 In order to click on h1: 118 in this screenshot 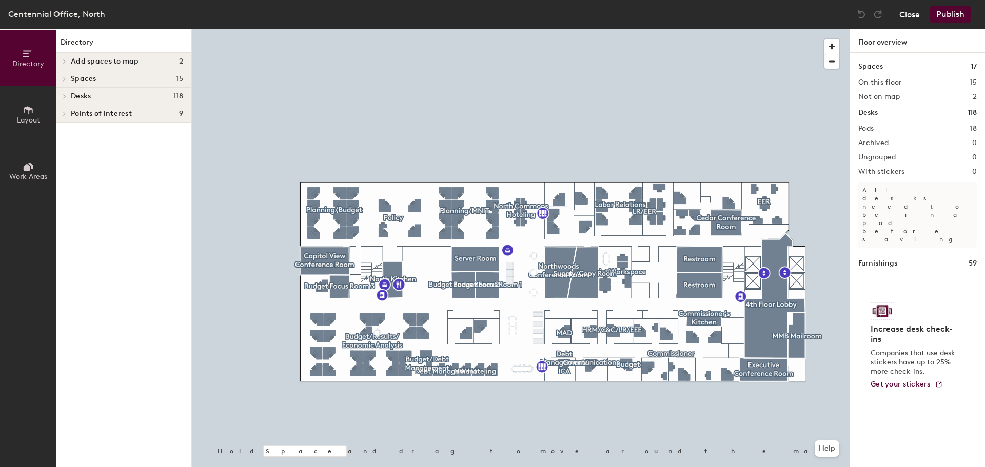, I will do `click(972, 113)`.